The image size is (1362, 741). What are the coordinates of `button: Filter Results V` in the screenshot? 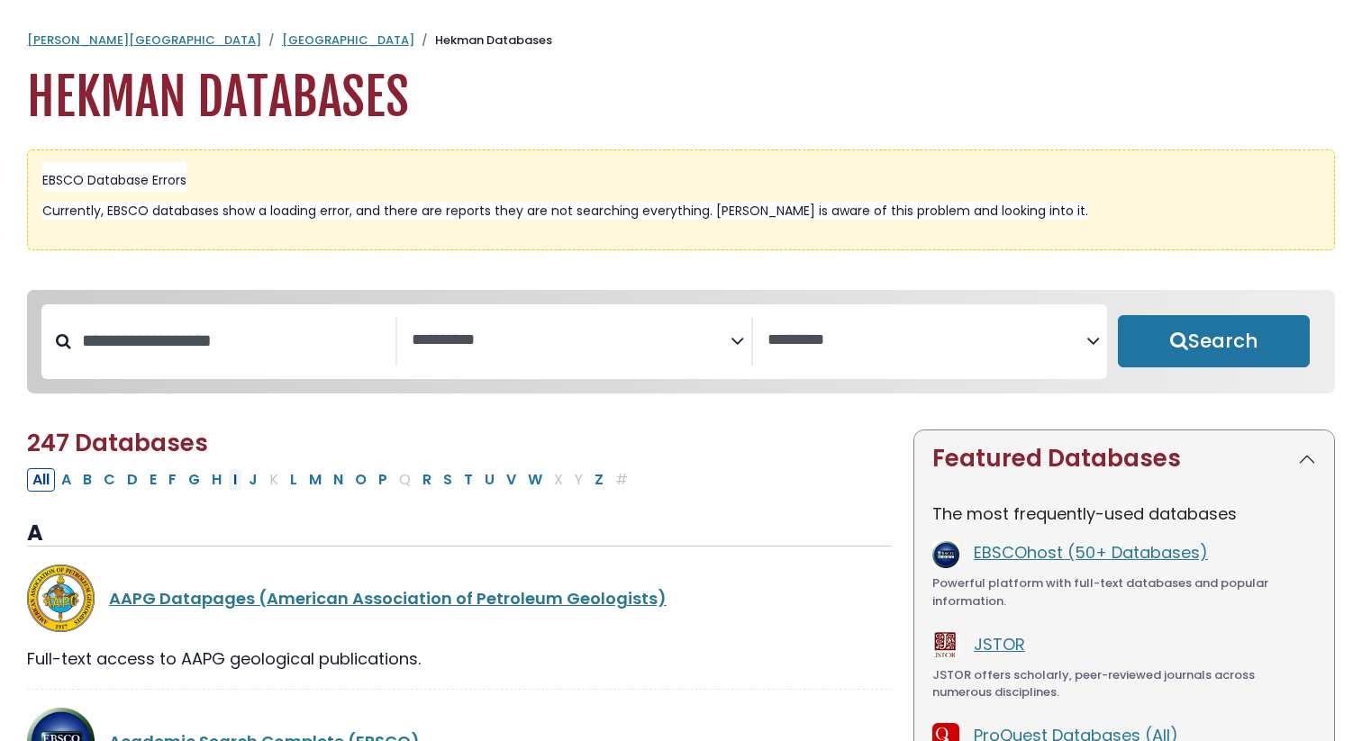 It's located at (511, 480).